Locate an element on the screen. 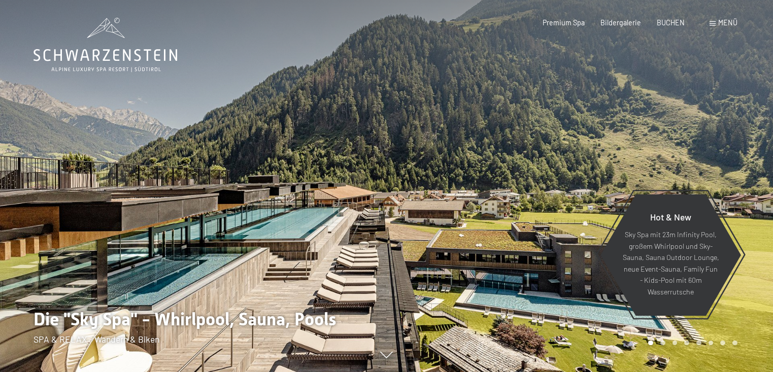 The image size is (773, 372). a: Premium Spa is located at coordinates (563, 22).